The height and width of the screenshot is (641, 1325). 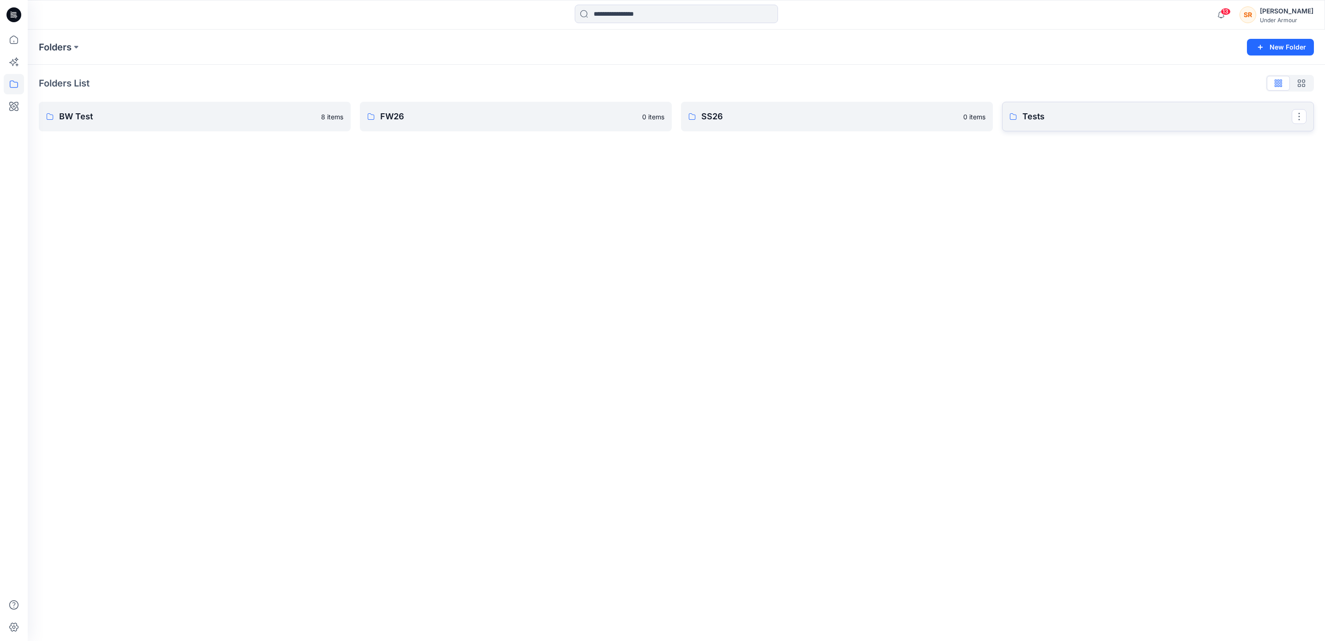 What do you see at coordinates (1226, 12) in the screenshot?
I see `span: 13` at bounding box center [1226, 12].